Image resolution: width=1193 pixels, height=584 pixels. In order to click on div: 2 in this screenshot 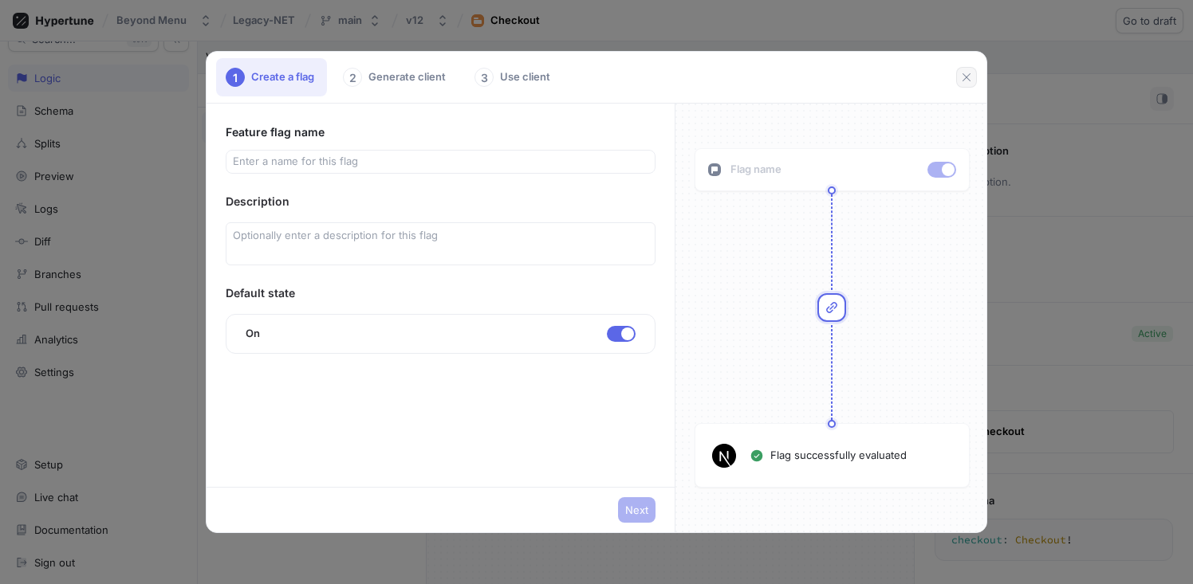, I will do `click(352, 77)`.